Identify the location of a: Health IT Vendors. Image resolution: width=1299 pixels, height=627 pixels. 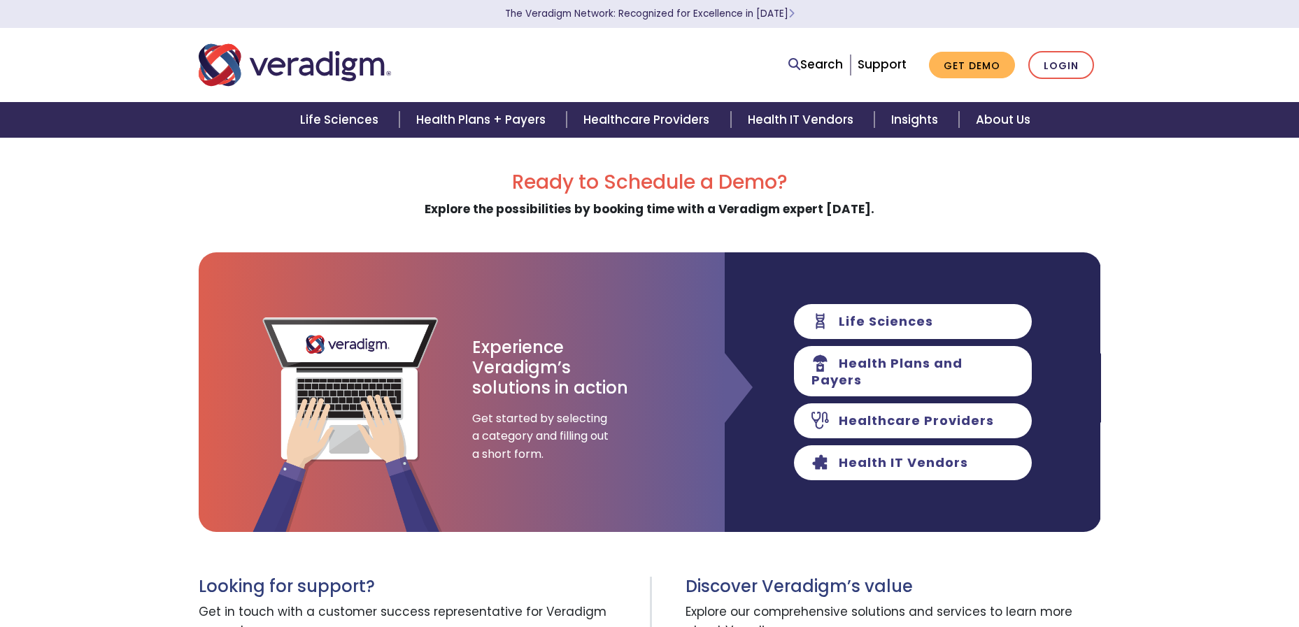
(802, 120).